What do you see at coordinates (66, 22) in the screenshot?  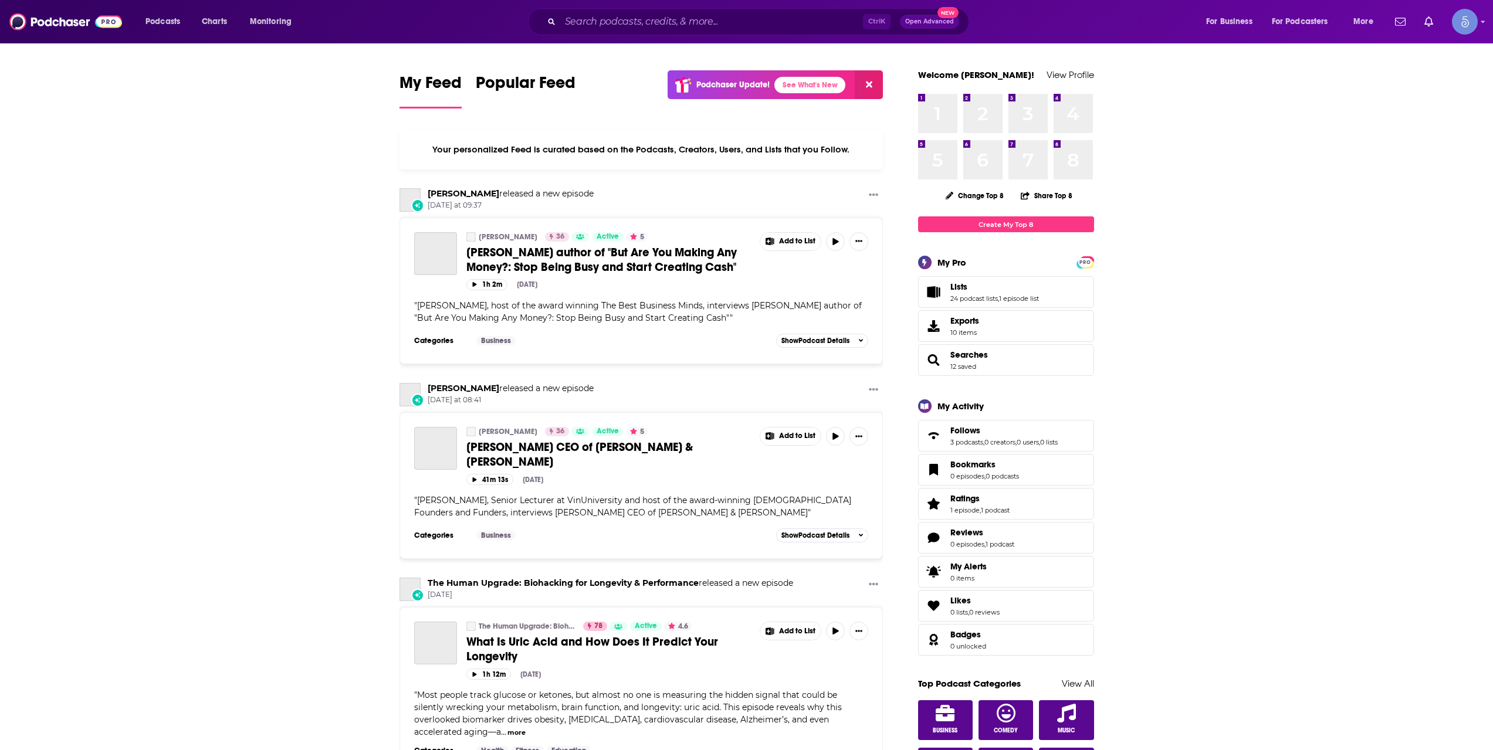 I see `img: Podchaser - Follow, Share and Rate Podcasts` at bounding box center [66, 22].